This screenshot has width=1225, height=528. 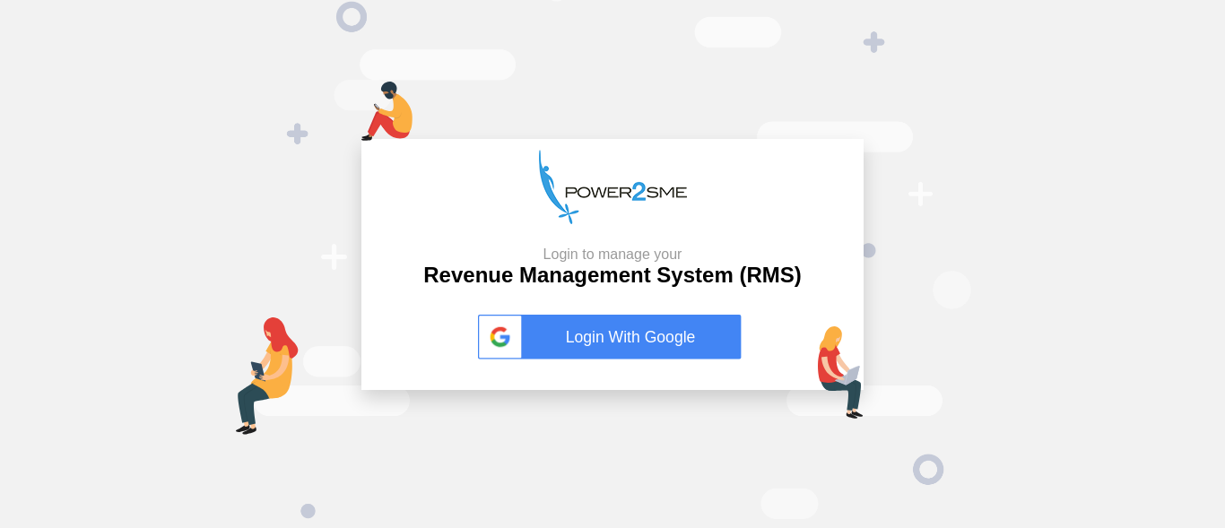 I want to click on a: Login With Google, so click(x=613, y=337).